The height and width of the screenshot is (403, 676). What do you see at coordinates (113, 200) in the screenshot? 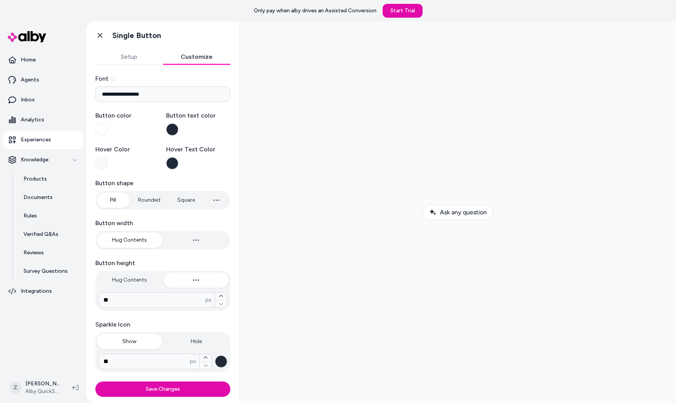
I see `button: Pill` at bounding box center [113, 200].